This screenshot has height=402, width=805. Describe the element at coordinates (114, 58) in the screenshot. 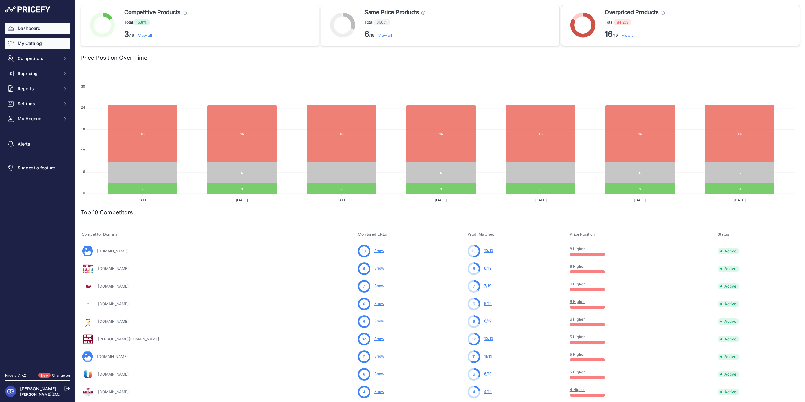

I see `h2: Price Position Over Time` at that location.